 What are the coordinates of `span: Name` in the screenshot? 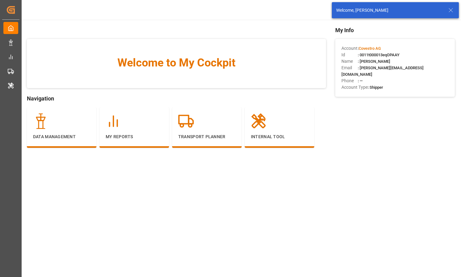 It's located at (350, 61).